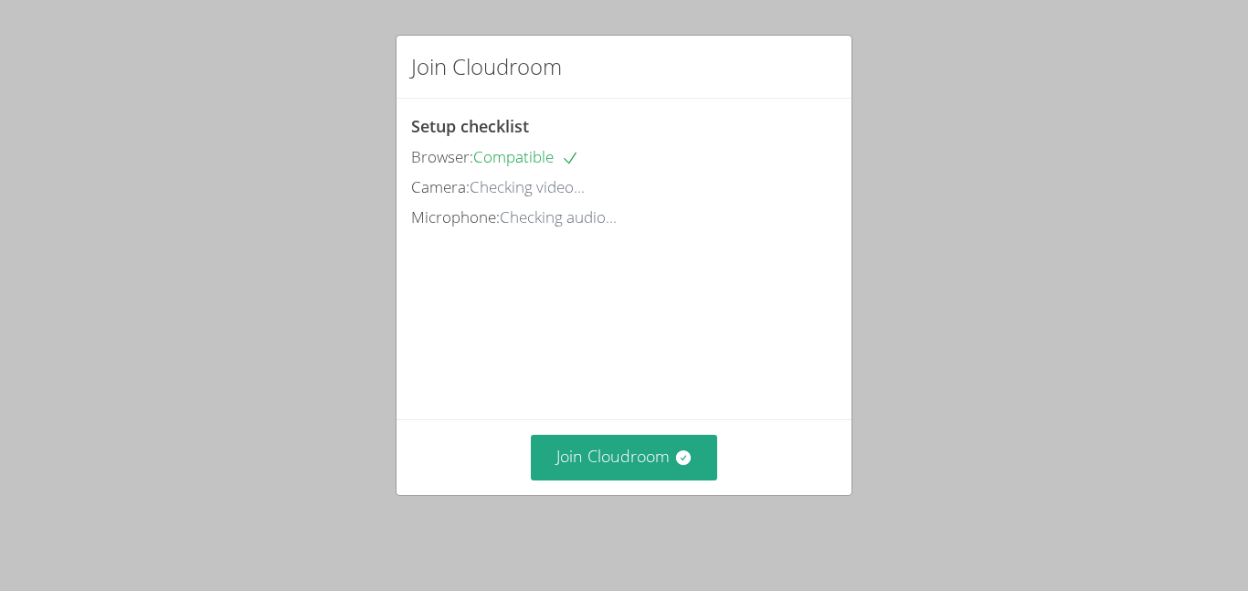 The width and height of the screenshot is (1248, 591). What do you see at coordinates (441, 186) in the screenshot?
I see `span: Camera:` at bounding box center [441, 186].